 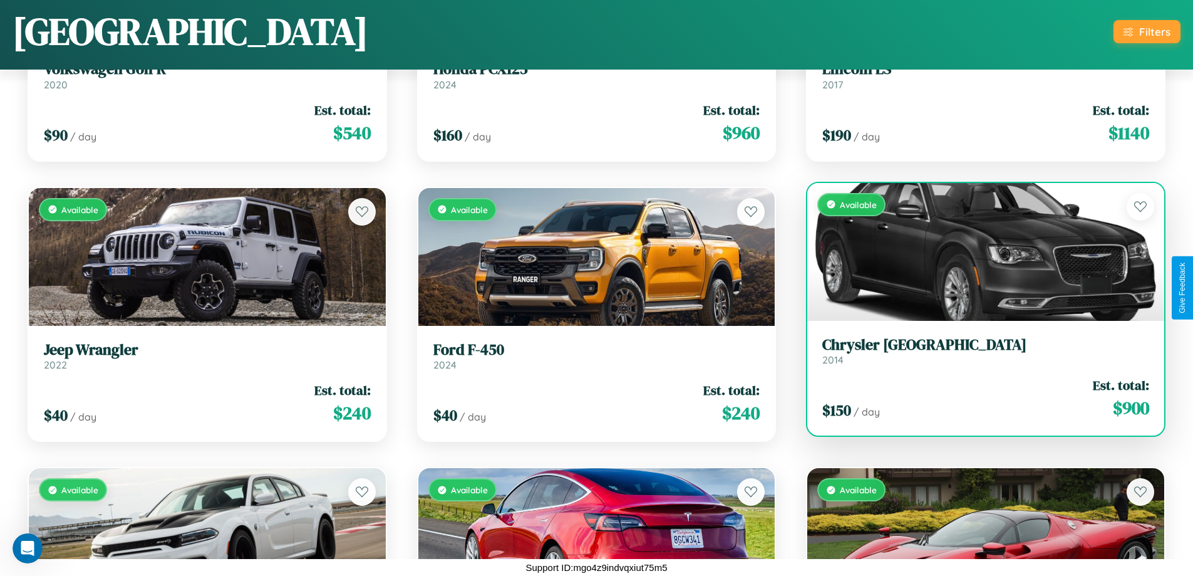 What do you see at coordinates (56, 135) in the screenshot?
I see `span: $ 90` at bounding box center [56, 135].